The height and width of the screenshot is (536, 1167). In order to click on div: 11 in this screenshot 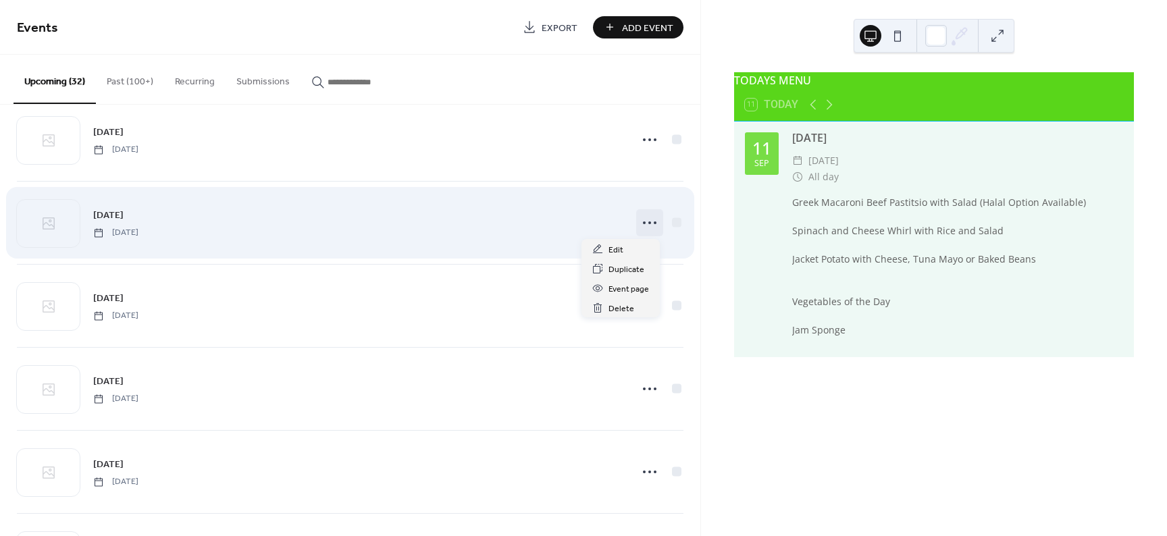, I will do `click(762, 148)`.